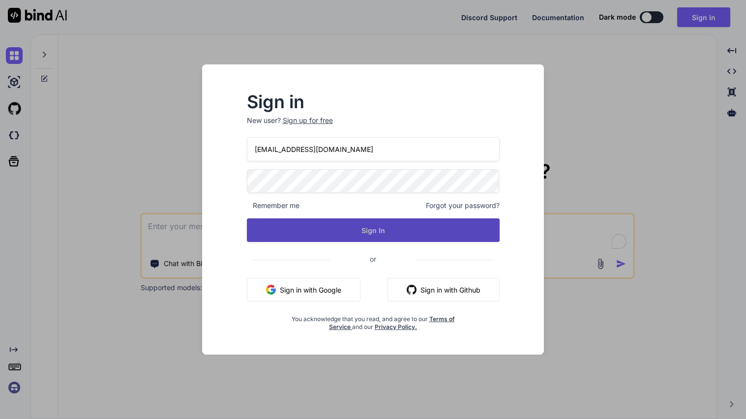  What do you see at coordinates (396, 326) in the screenshot?
I see `a: Privacy Policy.` at bounding box center [396, 326].